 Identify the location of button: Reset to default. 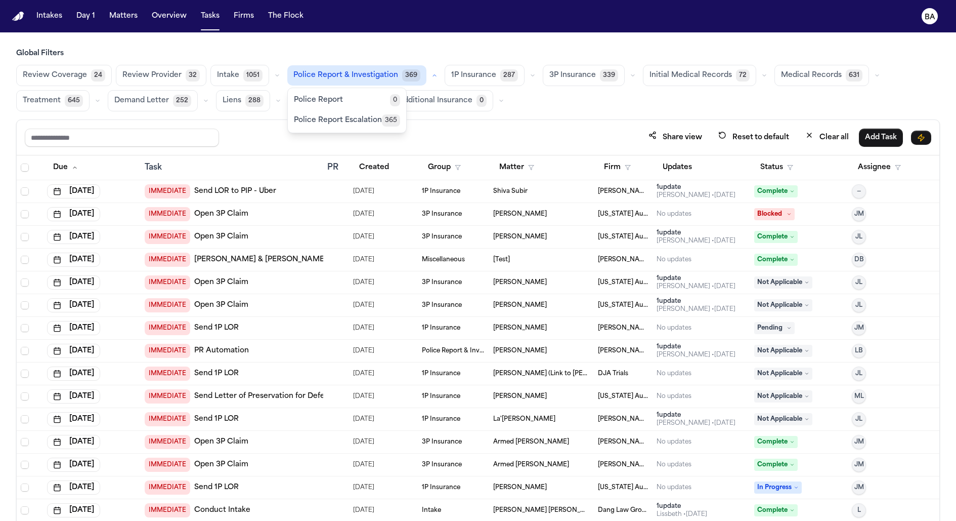
(754, 137).